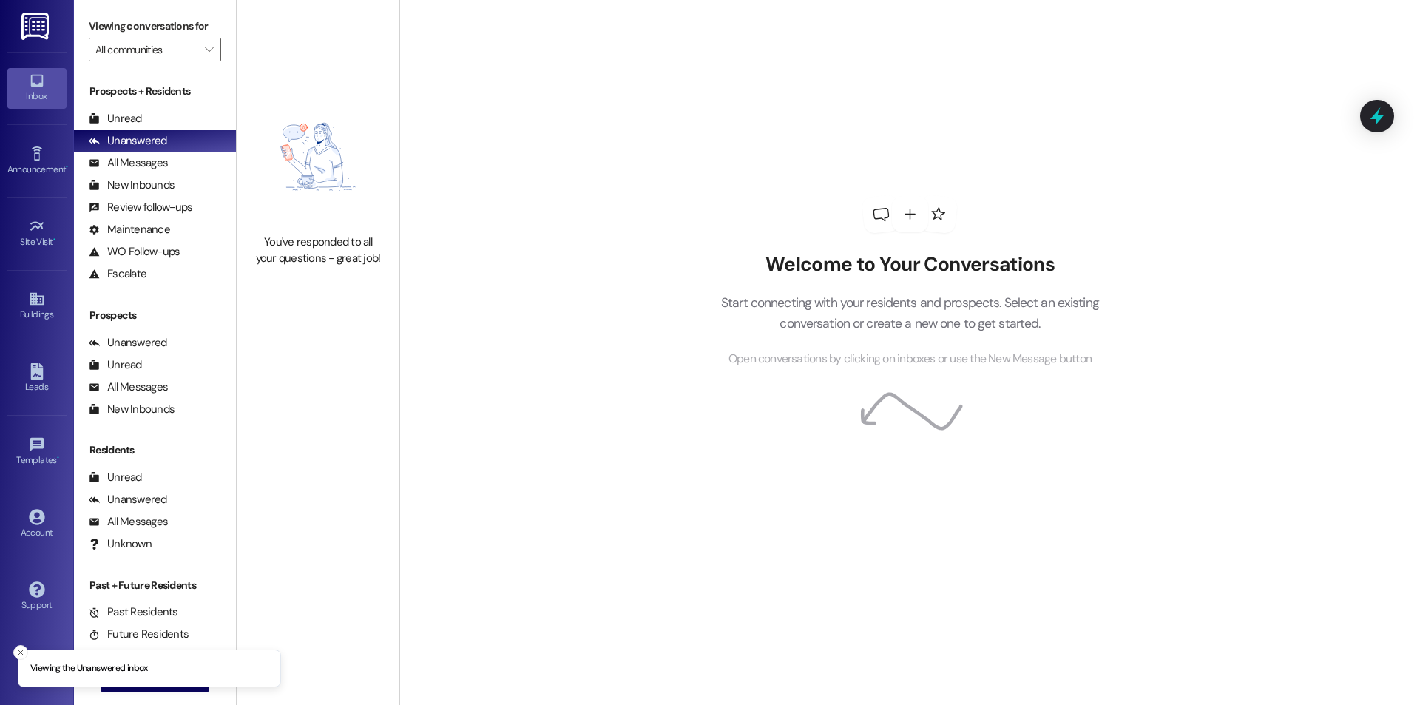 This screenshot has height=705, width=1420. What do you see at coordinates (141, 207) in the screenshot?
I see `div: Review follow-ups` at bounding box center [141, 207].